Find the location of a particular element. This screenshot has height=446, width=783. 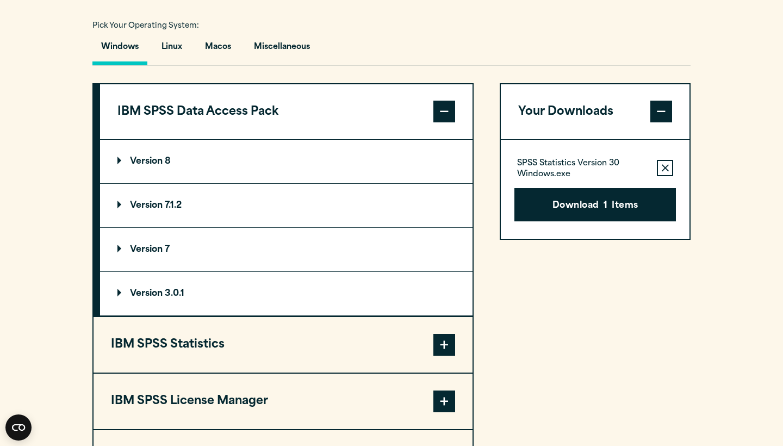

summary: Version 7.1.2 is located at coordinates (286, 206).